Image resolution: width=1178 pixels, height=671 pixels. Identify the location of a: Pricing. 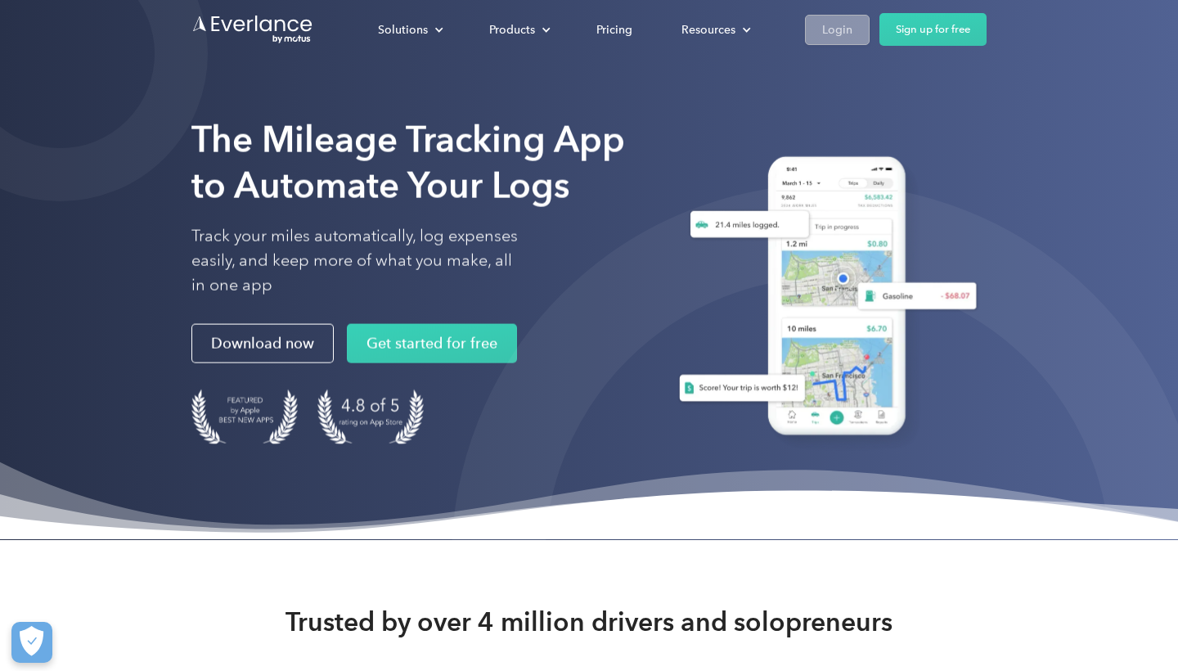
(614, 29).